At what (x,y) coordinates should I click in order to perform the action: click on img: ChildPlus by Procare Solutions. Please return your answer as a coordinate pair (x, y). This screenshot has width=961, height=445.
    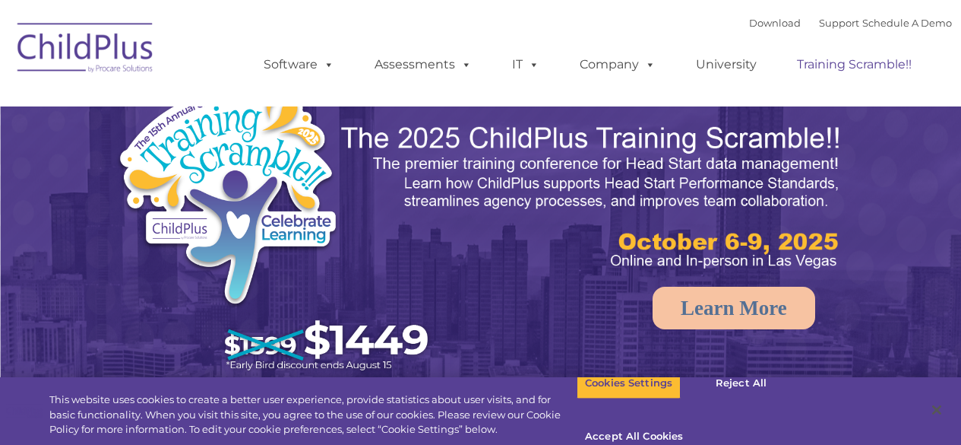
    Looking at the image, I should click on (86, 50).